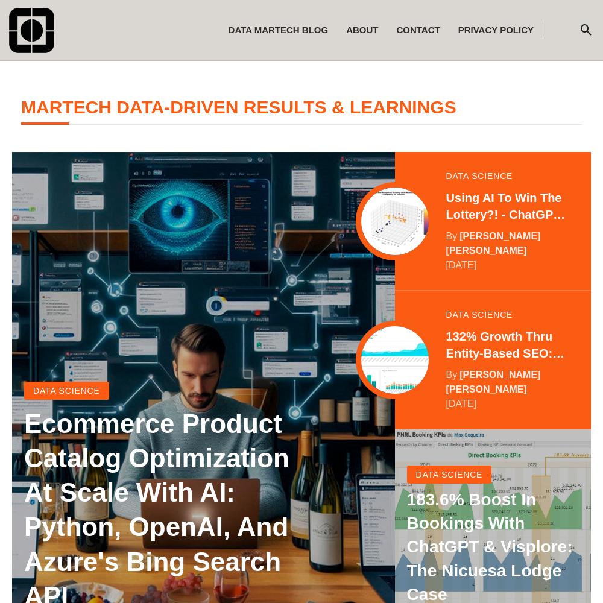 The width and height of the screenshot is (603, 603). I want to click on div: Chat Widget, so click(573, 574).